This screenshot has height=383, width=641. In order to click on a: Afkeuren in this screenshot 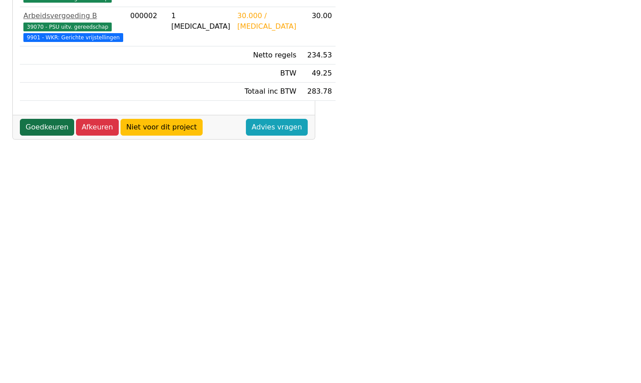, I will do `click(97, 127)`.